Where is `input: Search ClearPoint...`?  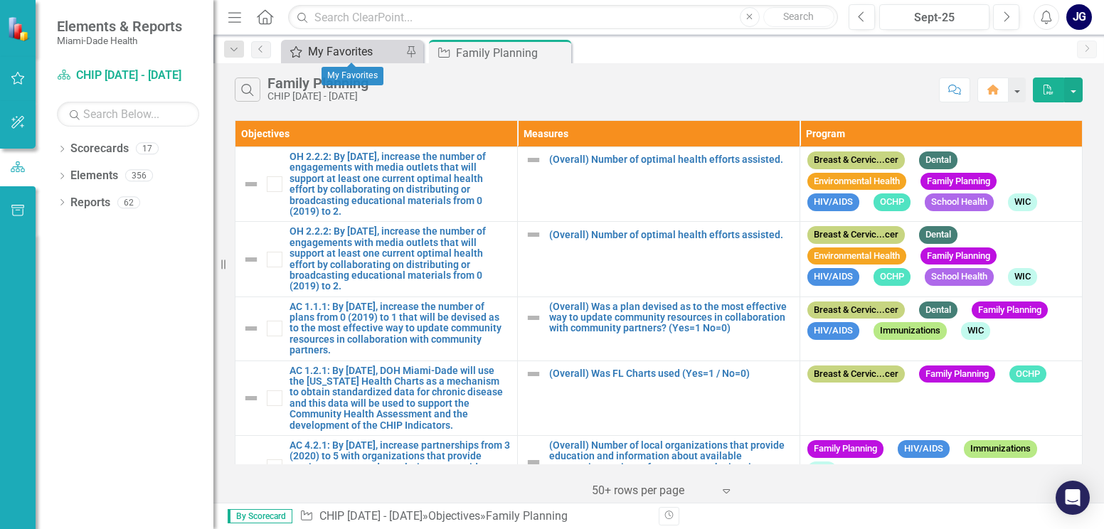
input: Search ClearPoint... is located at coordinates (563, 17).